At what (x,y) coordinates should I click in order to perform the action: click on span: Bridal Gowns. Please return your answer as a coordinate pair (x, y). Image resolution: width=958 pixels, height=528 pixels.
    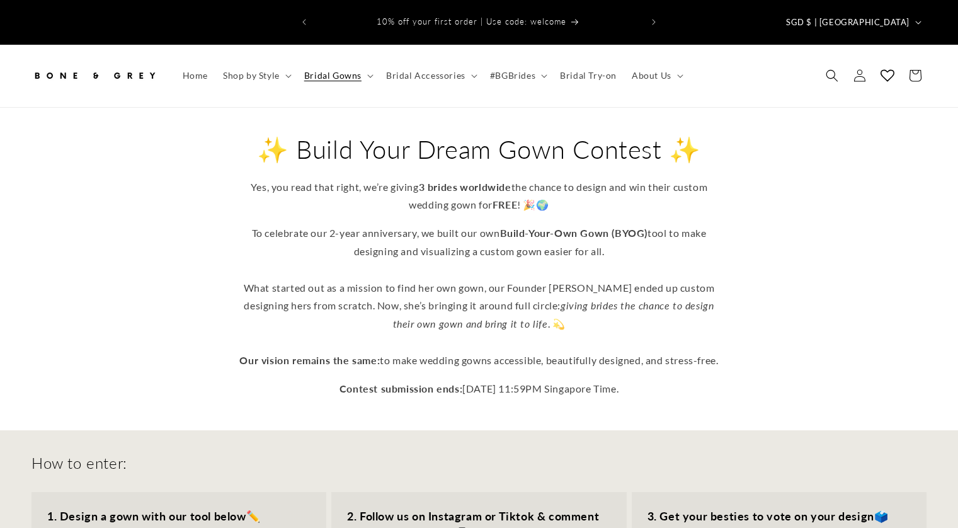
    Looking at the image, I should click on (333, 76).